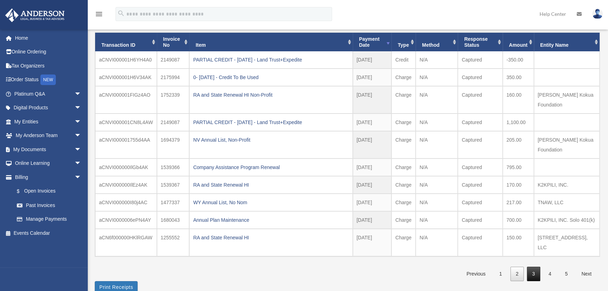 The image size is (608, 291). I want to click on a: Digital Productsarrow_drop_down, so click(48, 108).